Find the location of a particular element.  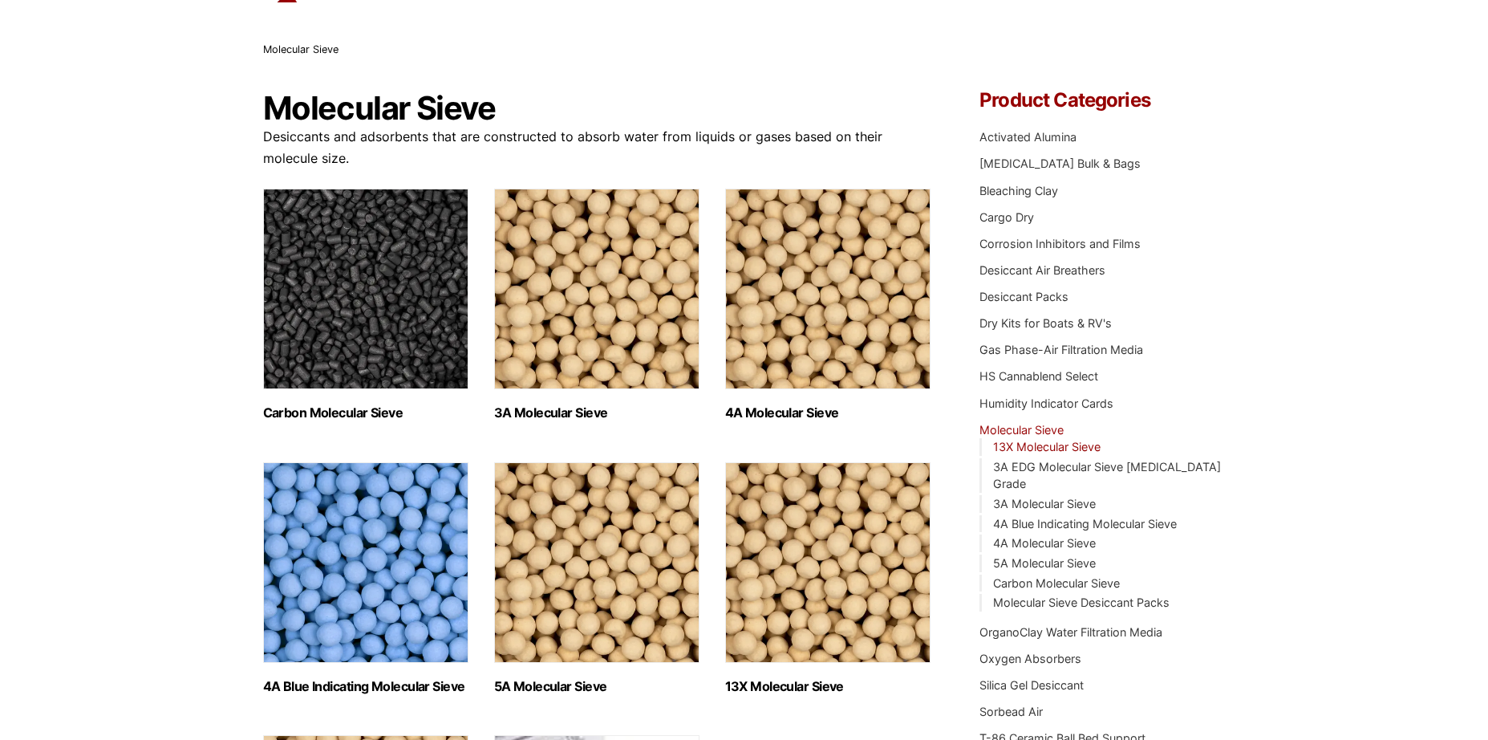

img: 4A Blue Indicating Molecular Sieve is located at coordinates (366, 562).